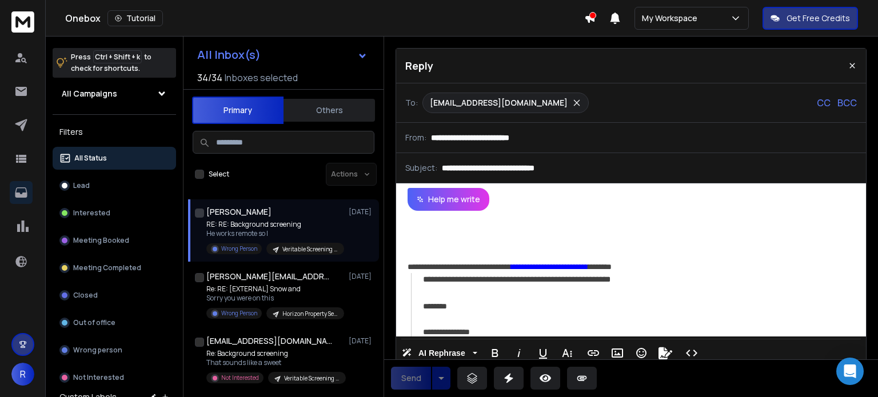  Describe the element at coordinates (692, 353) in the screenshot. I see `button: Code View` at that location.